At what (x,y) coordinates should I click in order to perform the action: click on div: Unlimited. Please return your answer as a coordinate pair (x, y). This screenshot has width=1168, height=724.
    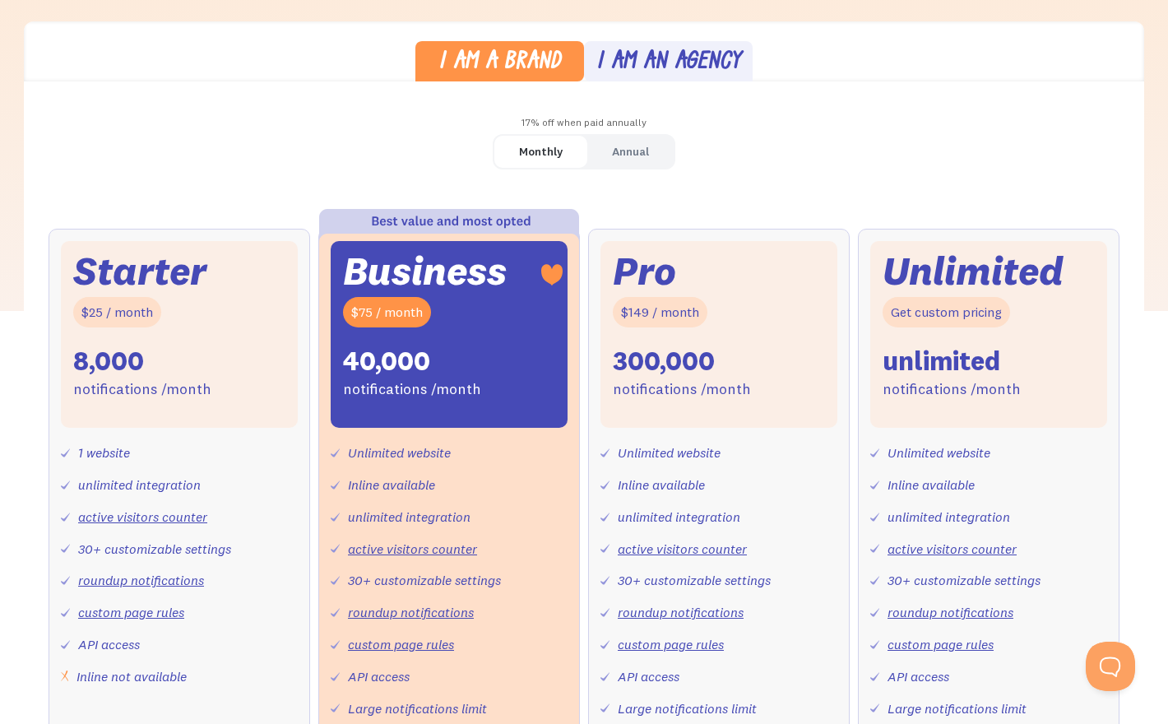
    Looking at the image, I should click on (973, 271).